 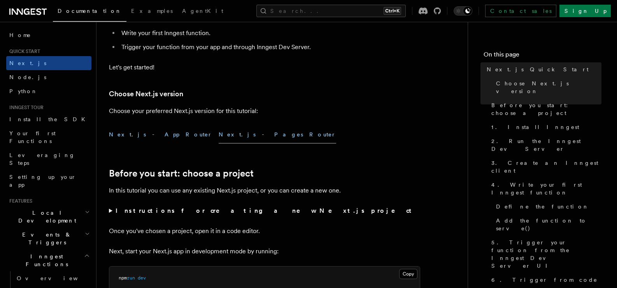 What do you see at coordinates (545, 145) in the screenshot?
I see `a: 2. Run the Inngest Dev Server` at bounding box center [545, 145].